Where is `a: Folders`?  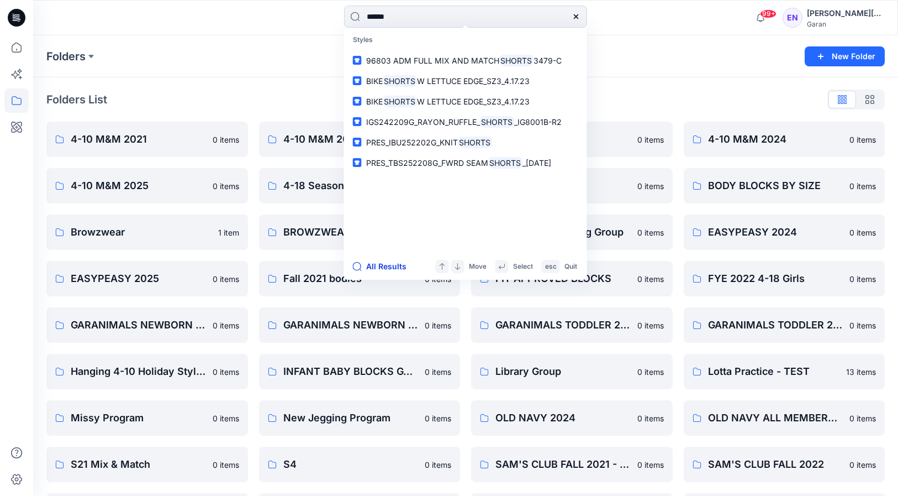
a: Folders is located at coordinates (66, 56).